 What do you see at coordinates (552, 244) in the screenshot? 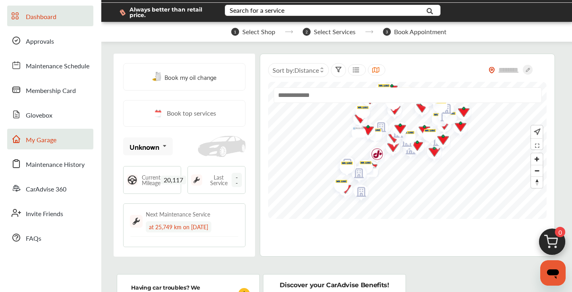
I see `img: cart_icon.3d0951e8.svg` at bounding box center [552, 244].